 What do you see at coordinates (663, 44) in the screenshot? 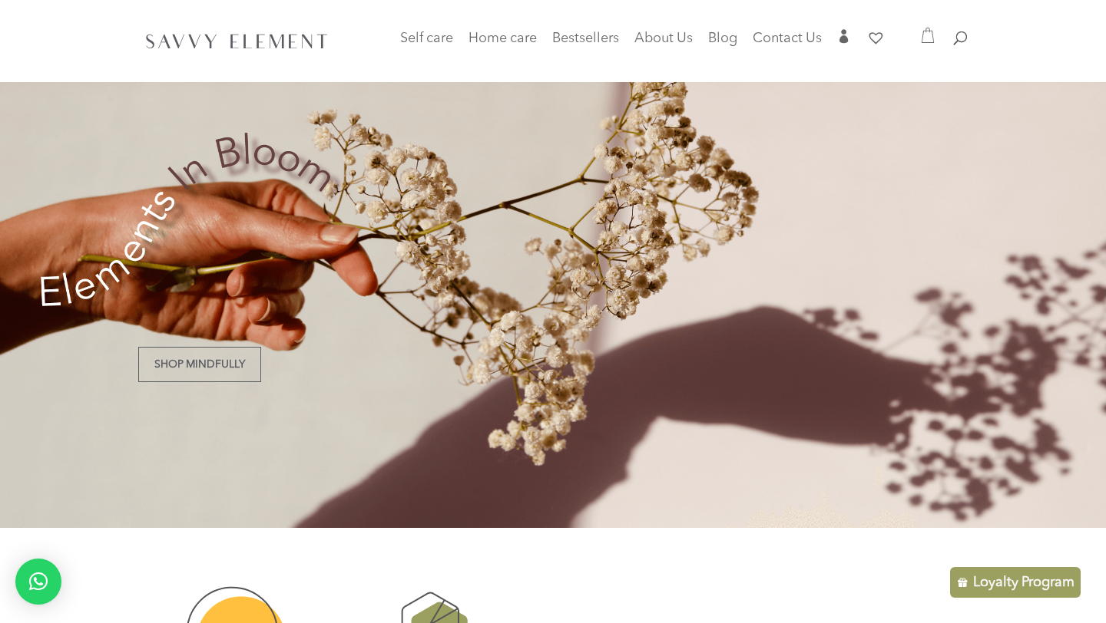
I see `a: About Us` at bounding box center [663, 44].